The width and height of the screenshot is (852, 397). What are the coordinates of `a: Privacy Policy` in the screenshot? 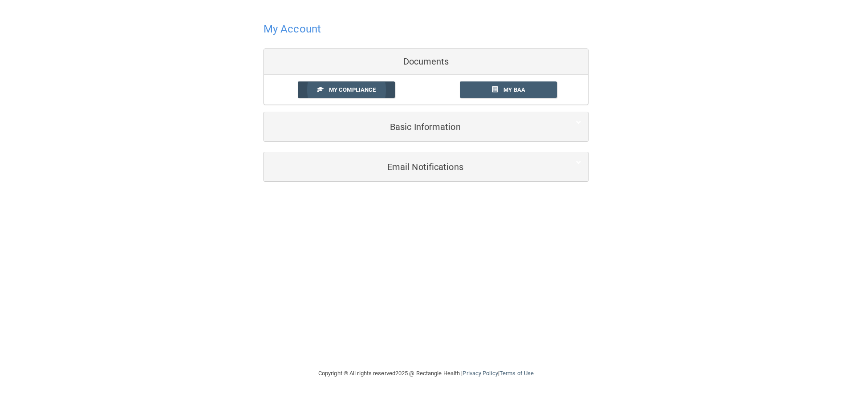 It's located at (480, 373).